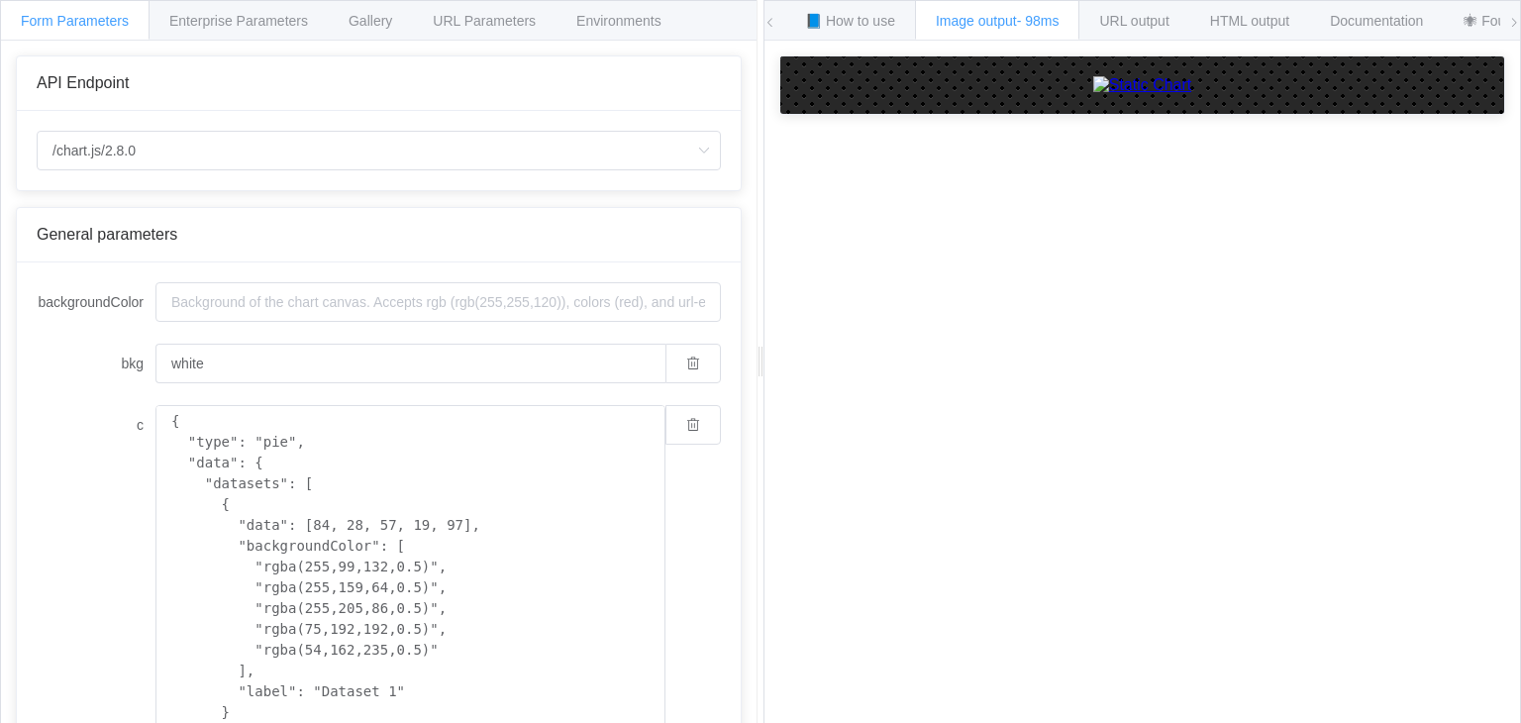  I want to click on span: HTML output, so click(1249, 21).